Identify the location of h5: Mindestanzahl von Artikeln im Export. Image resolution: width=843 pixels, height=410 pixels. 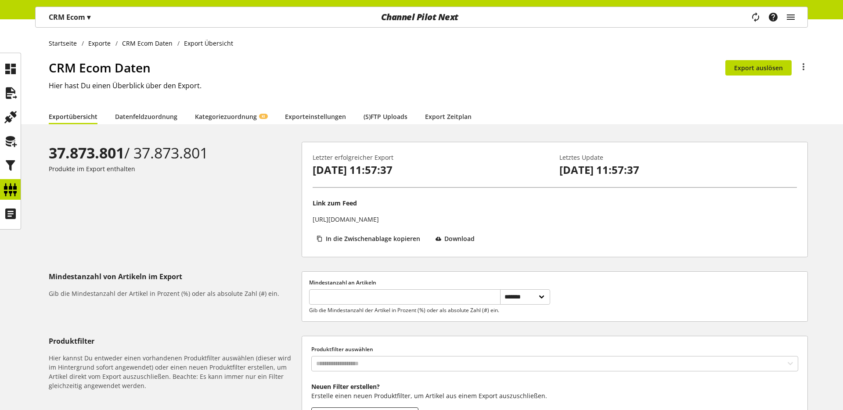
(173, 276).